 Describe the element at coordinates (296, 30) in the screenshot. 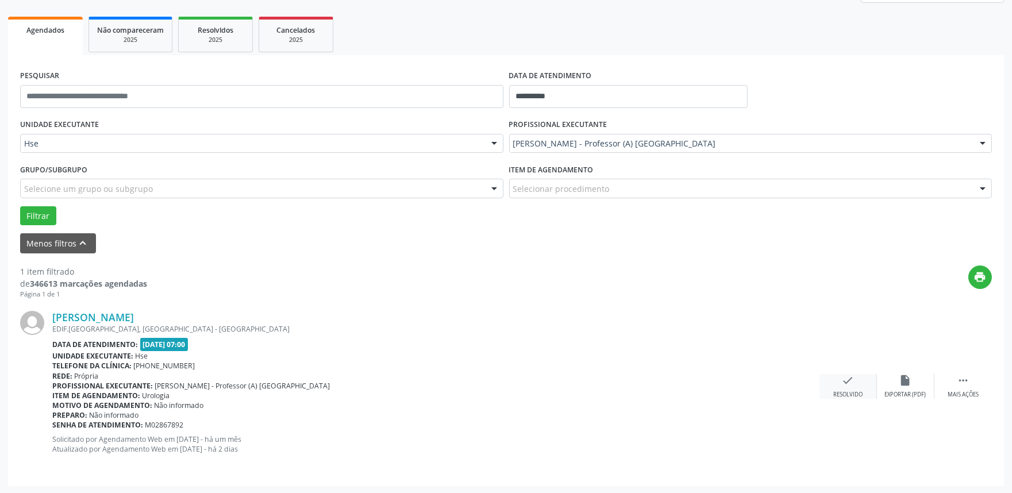

I see `span: Cancelados` at that location.